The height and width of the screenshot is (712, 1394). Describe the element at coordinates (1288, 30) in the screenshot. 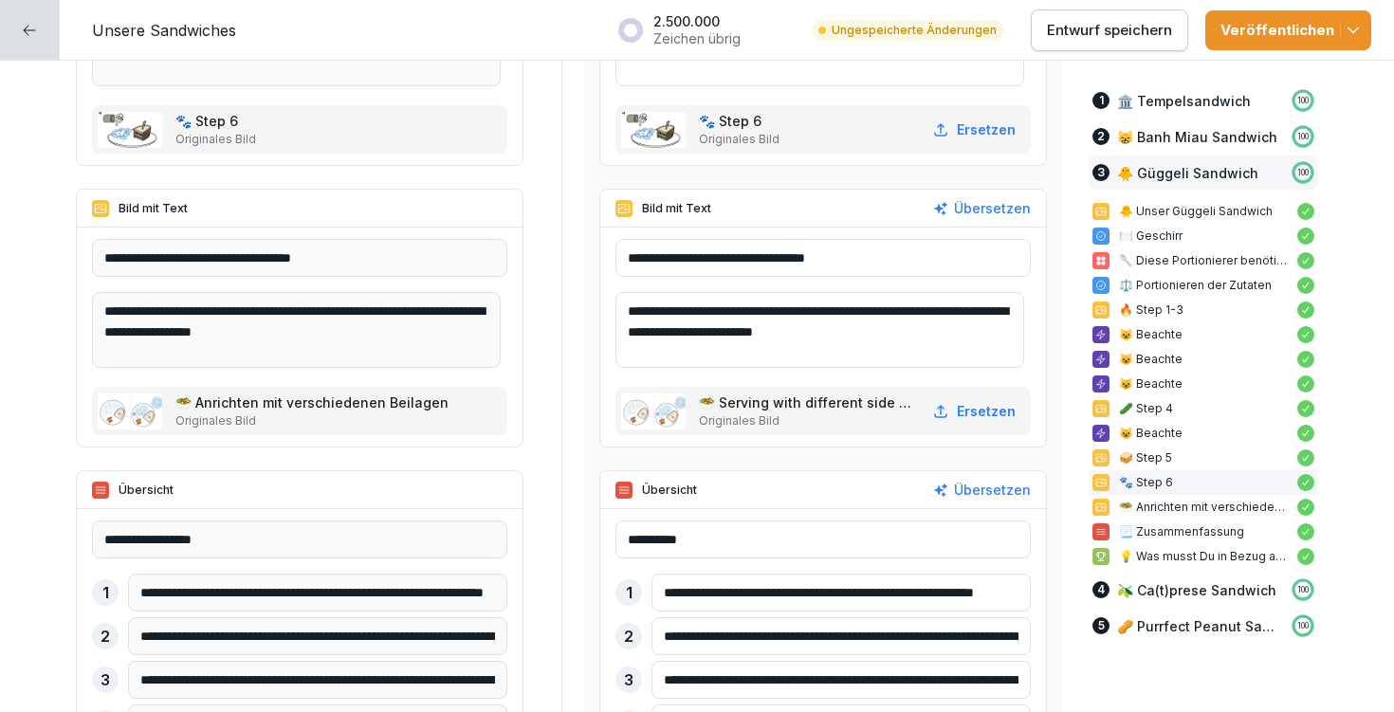

I see `button: Veröffentlichen` at that location.